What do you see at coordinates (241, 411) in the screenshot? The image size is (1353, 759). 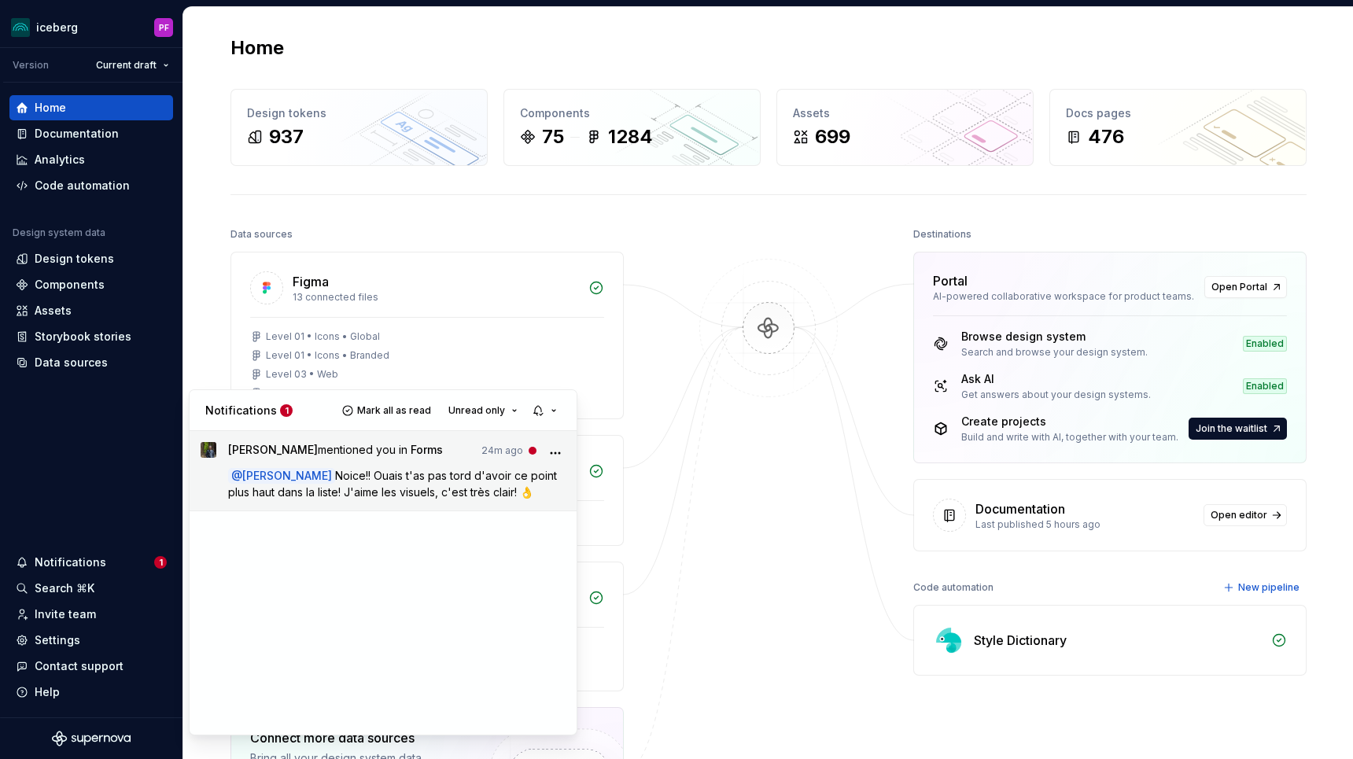 I see `p: Notifications` at bounding box center [241, 411].